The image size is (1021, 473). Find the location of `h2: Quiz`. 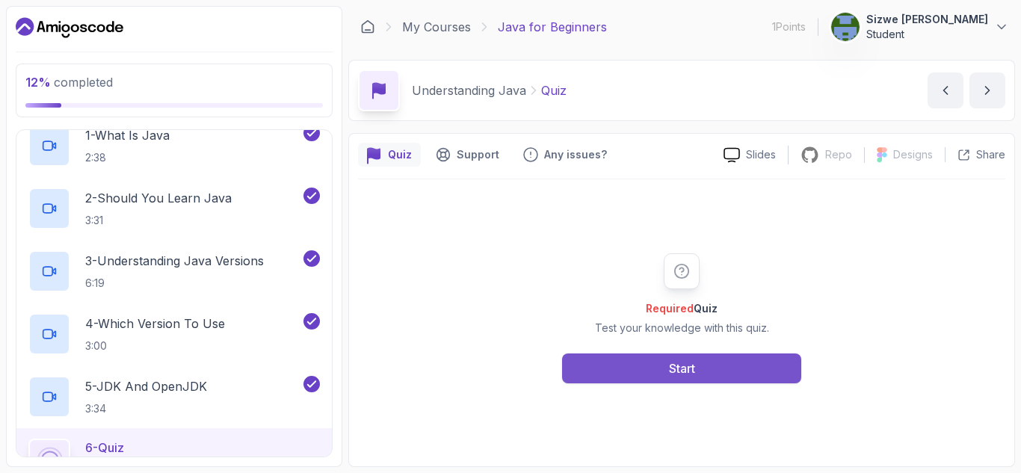

h2: Quiz is located at coordinates (682, 309).